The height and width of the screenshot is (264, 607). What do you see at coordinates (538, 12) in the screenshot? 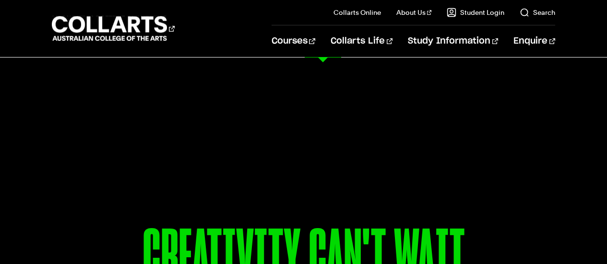
I see `a: Search` at bounding box center [538, 12].